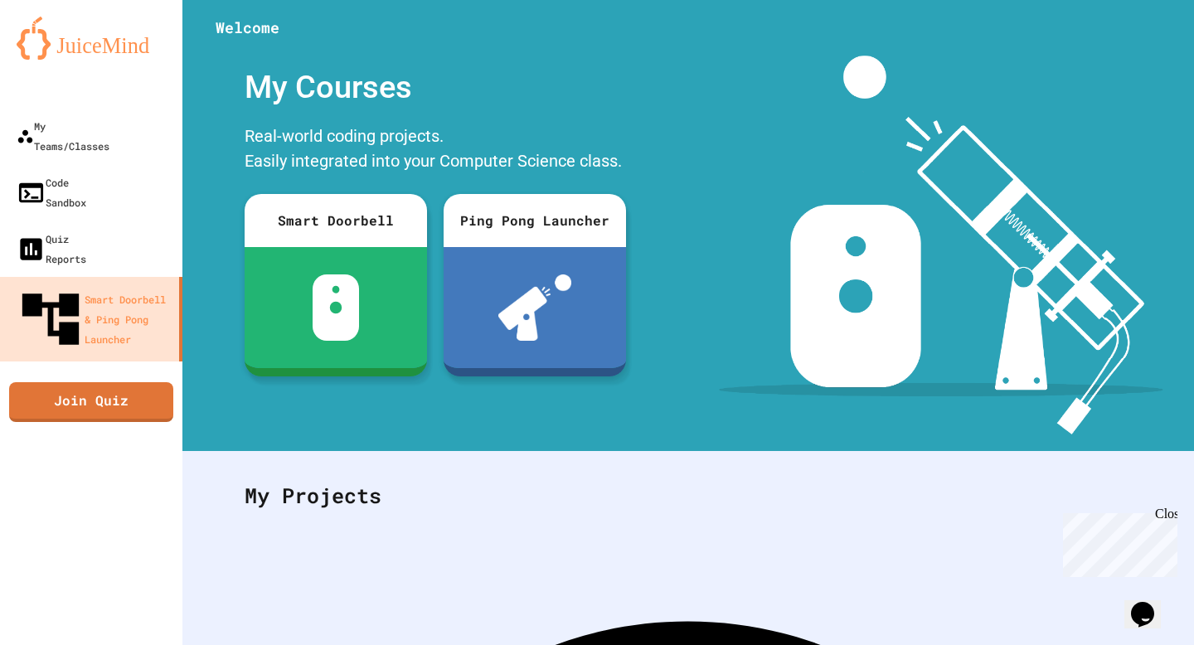 The height and width of the screenshot is (645, 1194). What do you see at coordinates (61, 56) in the screenshot?
I see `div: Chat with us now!Close` at bounding box center [61, 56].